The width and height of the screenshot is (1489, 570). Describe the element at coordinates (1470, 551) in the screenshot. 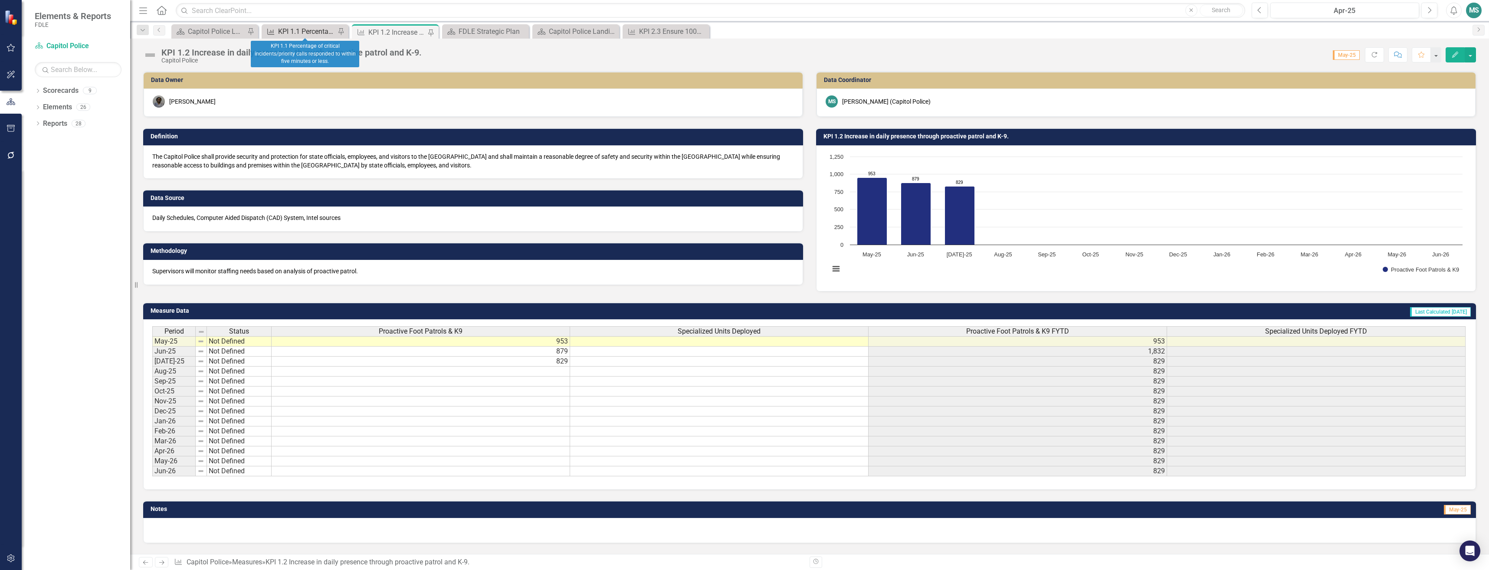

I see `div: Open Intercom Messenger` at that location.